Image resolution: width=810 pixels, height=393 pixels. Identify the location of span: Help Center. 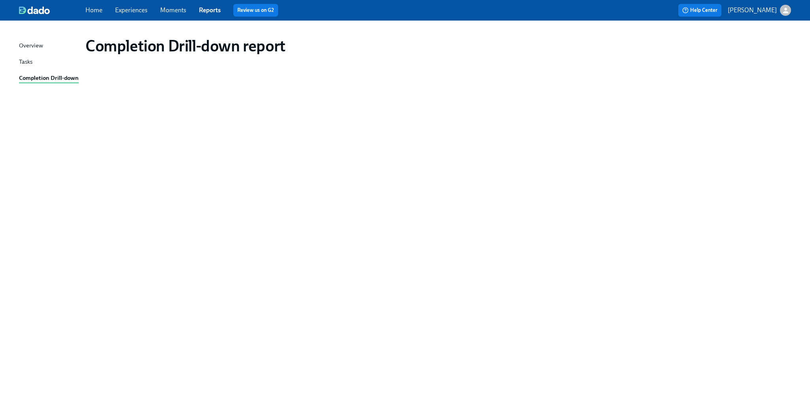
(699, 10).